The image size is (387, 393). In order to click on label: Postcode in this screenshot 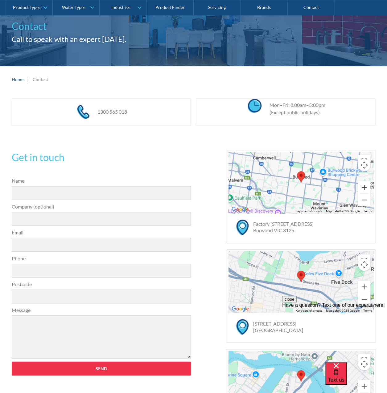, I will do `click(101, 284)`.